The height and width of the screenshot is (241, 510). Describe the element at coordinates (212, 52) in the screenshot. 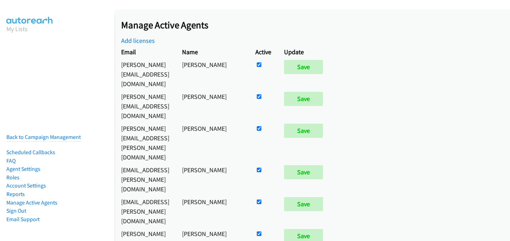

I see `th: Name` at that location.